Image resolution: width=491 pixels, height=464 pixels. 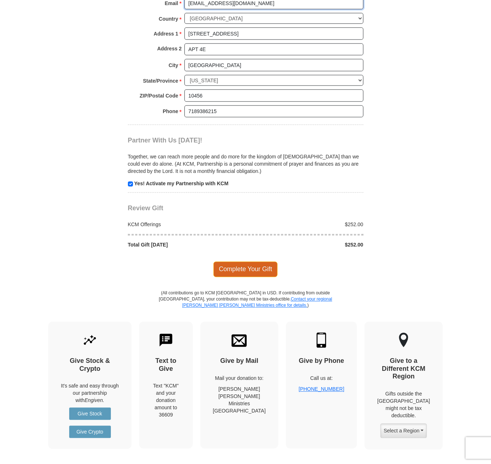 I want to click on strong: Phone, so click(x=170, y=111).